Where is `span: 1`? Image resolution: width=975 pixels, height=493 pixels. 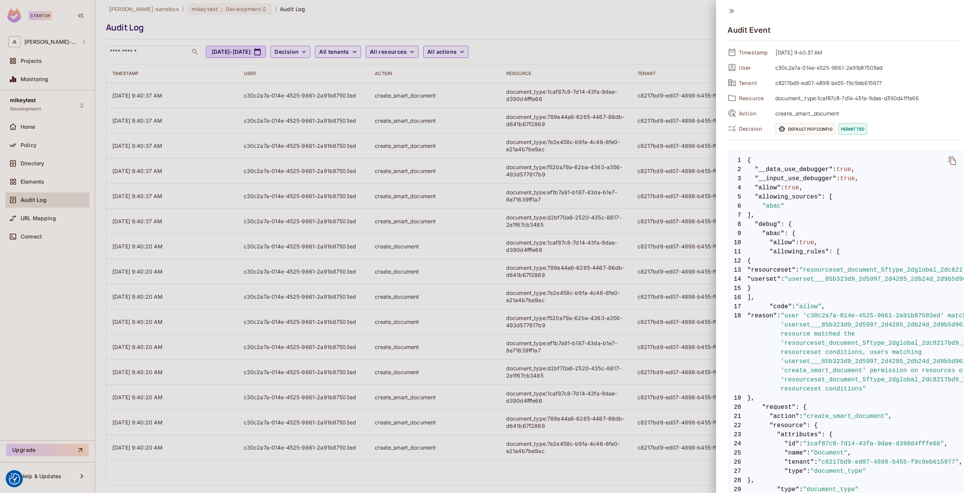
span: 1 is located at coordinates (737, 160).